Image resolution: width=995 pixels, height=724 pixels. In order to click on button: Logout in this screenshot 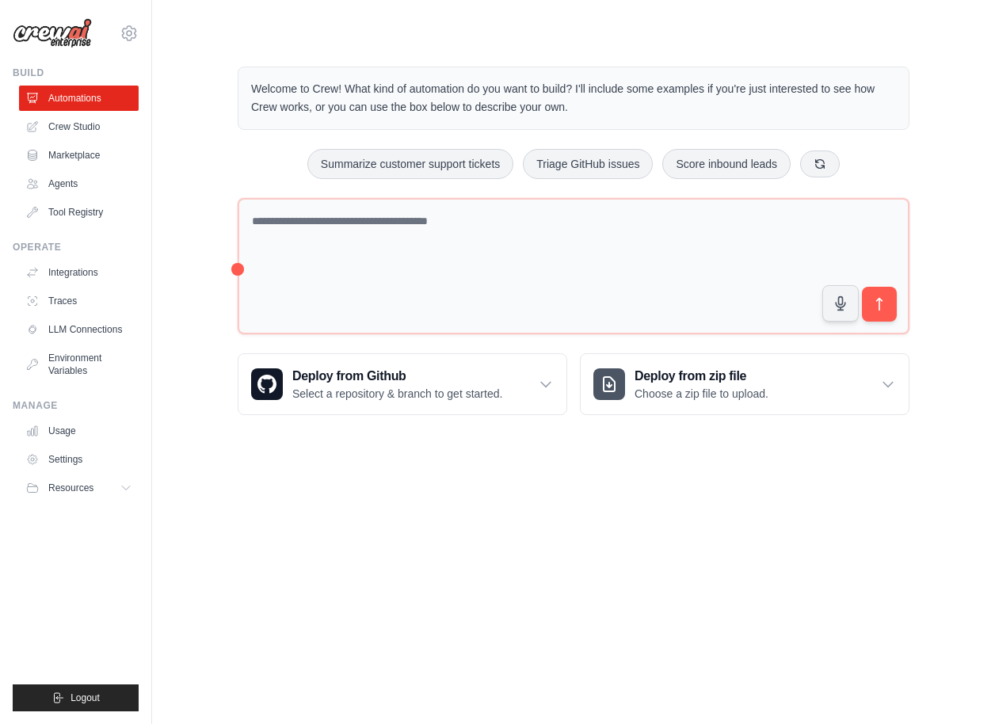, I will do `click(75, 698)`.